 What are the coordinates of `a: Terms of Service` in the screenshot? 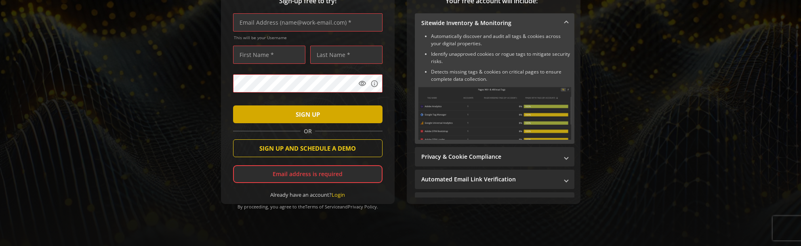 It's located at (322, 206).